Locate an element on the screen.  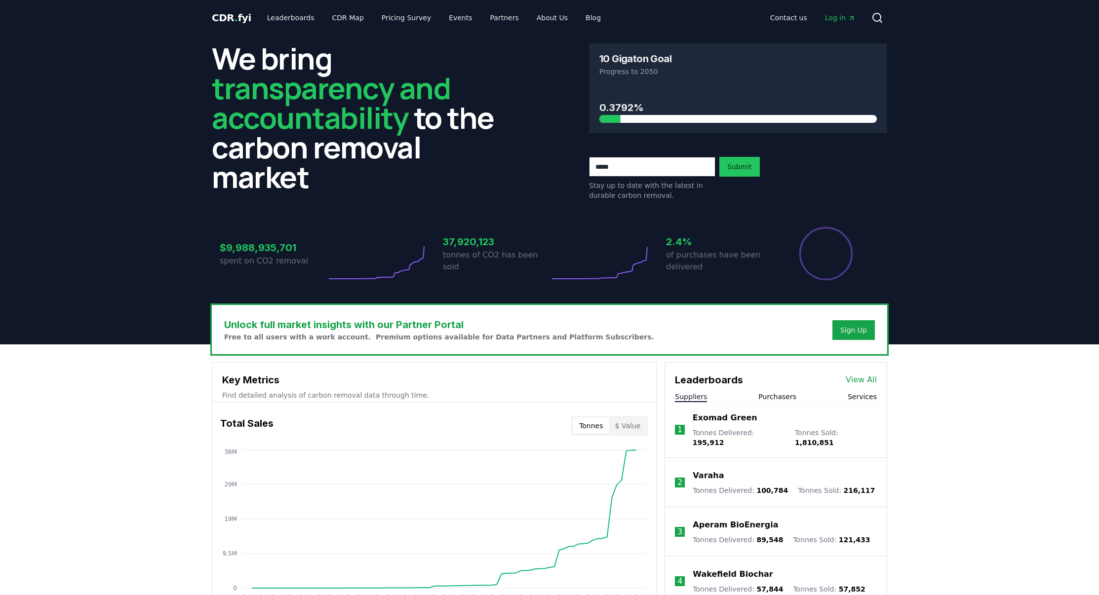
tspan: 9.5M is located at coordinates (229, 554).